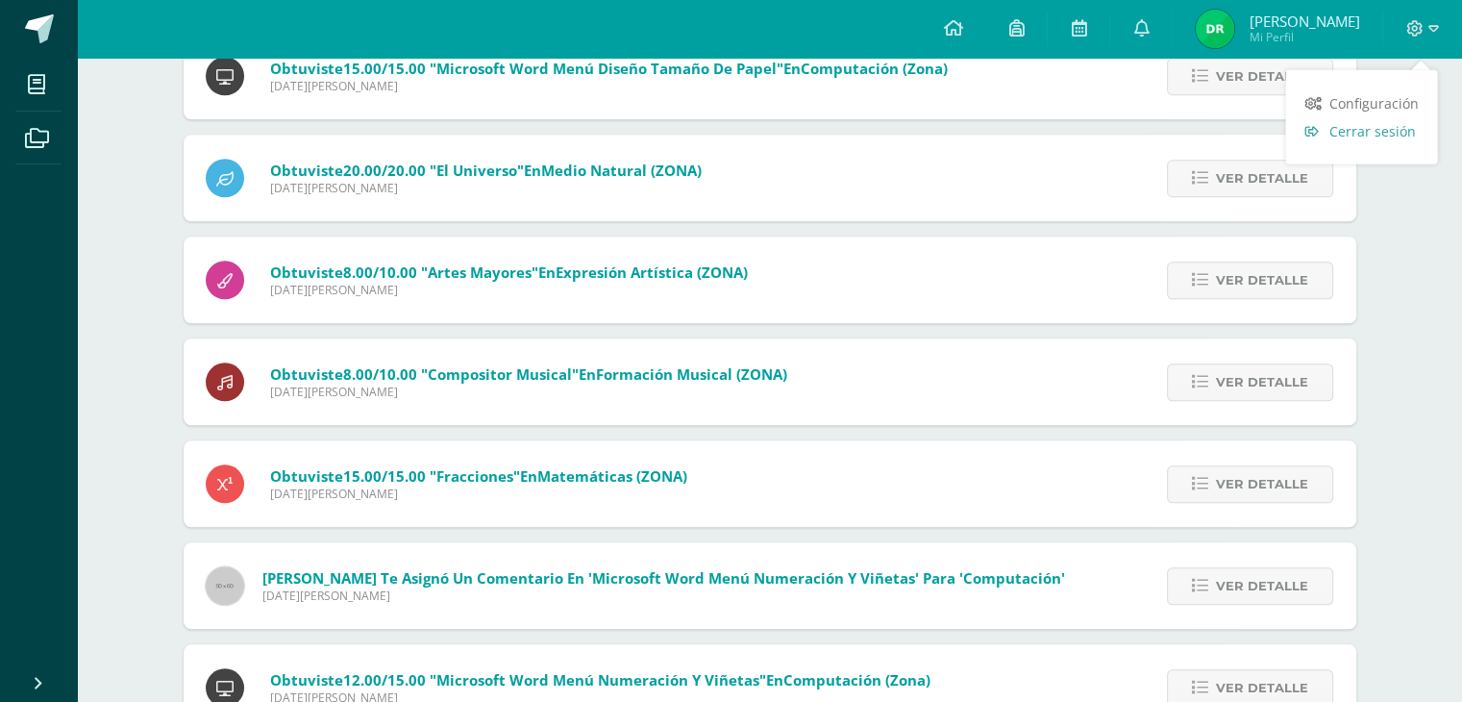  What do you see at coordinates (500, 374) in the screenshot?
I see `span: "Compositor musical"` at bounding box center [500, 374].